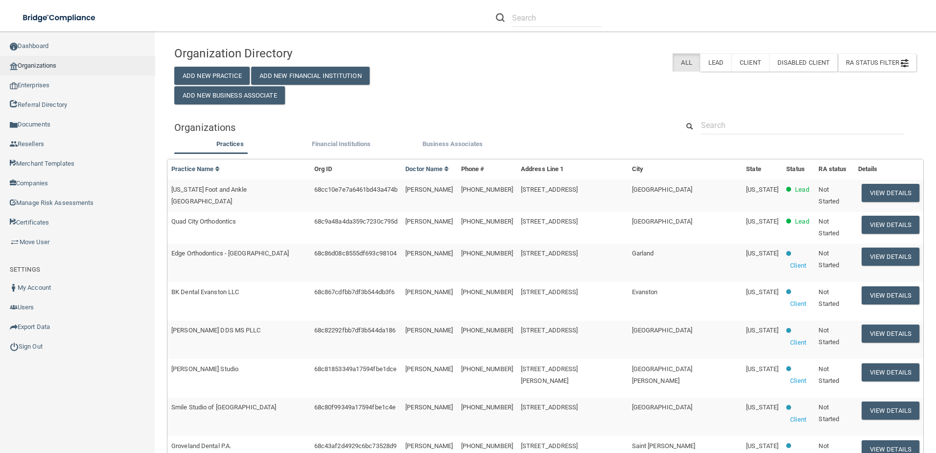 This screenshot has height=453, width=936. What do you see at coordinates (356, 445) in the screenshot?
I see `span: 68c43af2d4929c6bc73528d9` at bounding box center [356, 445].